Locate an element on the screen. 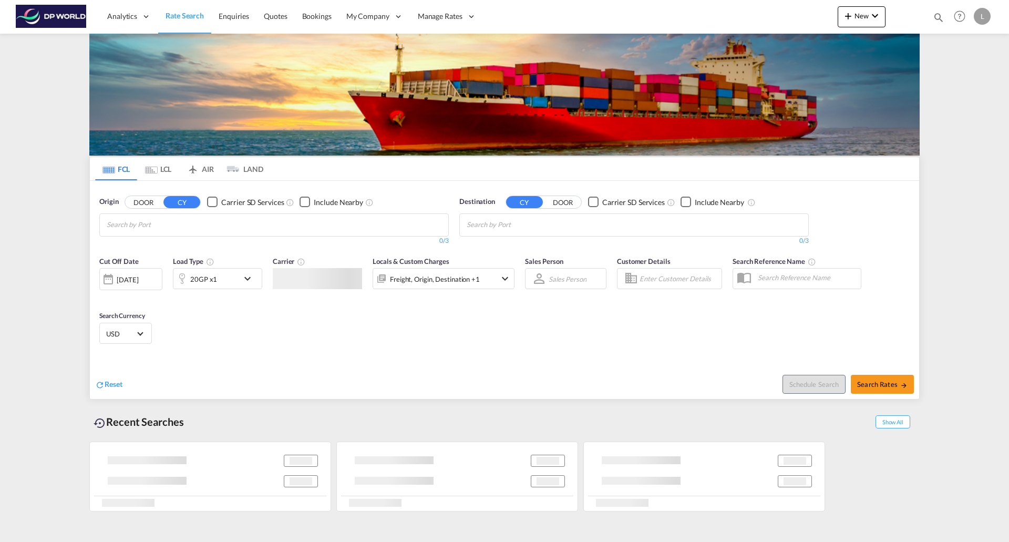  span: Sales Person is located at coordinates (544, 261).